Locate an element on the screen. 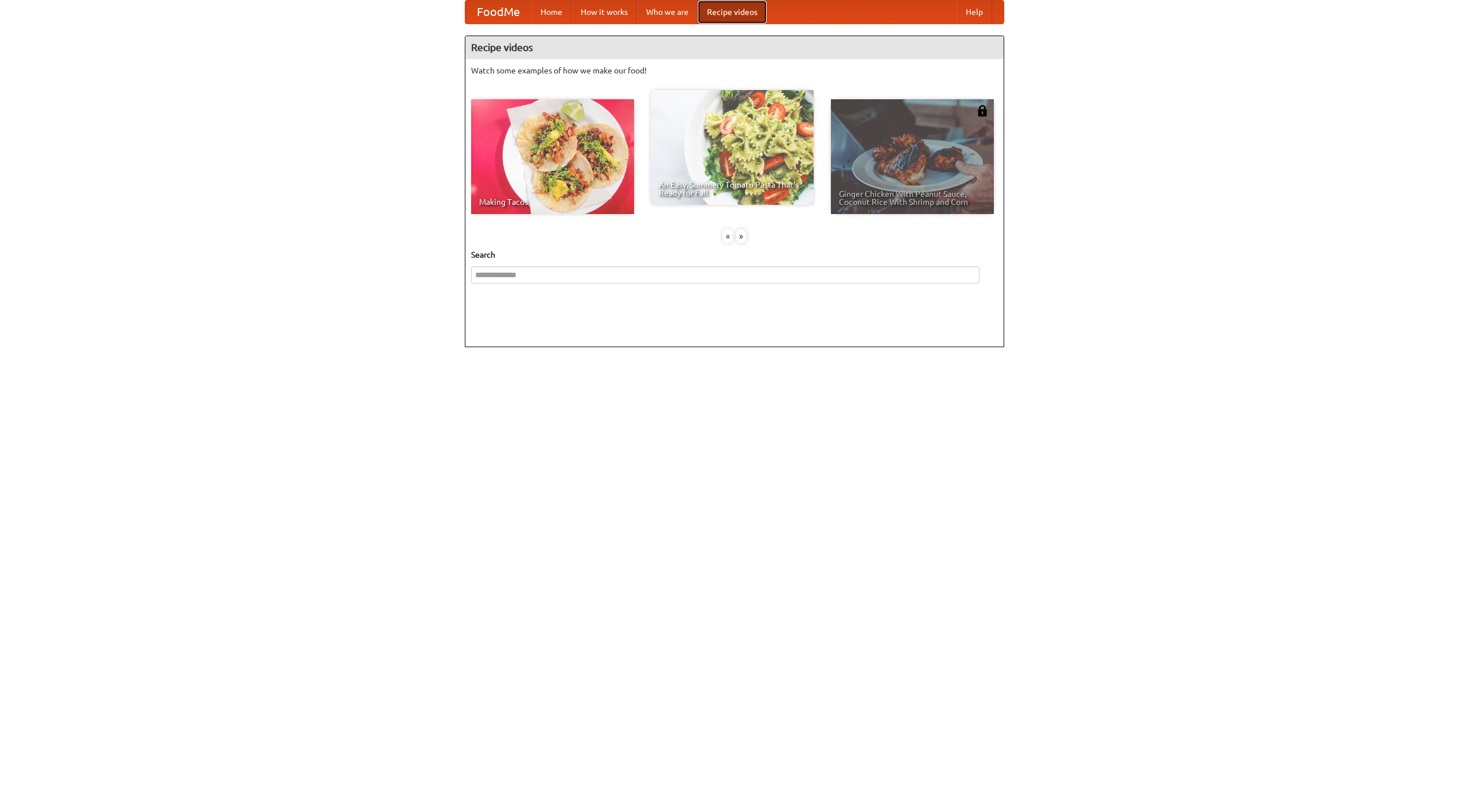 The image size is (1469, 812). span: An Easy, Summery Tomato Pasta That's Ready for Fall is located at coordinates (733, 189).